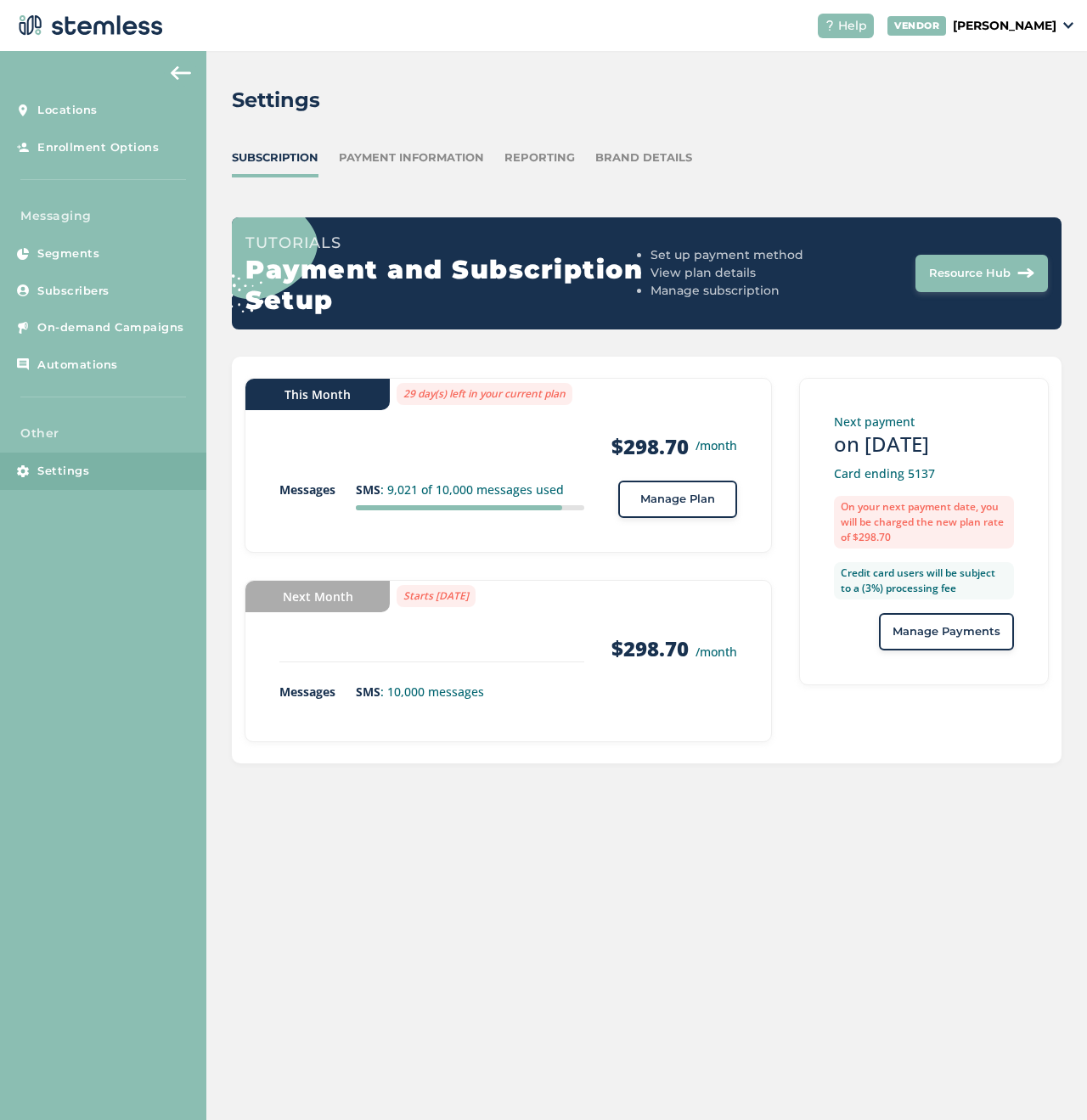  Describe the element at coordinates (748, 272) in the screenshot. I see `li: View plan details` at that location.